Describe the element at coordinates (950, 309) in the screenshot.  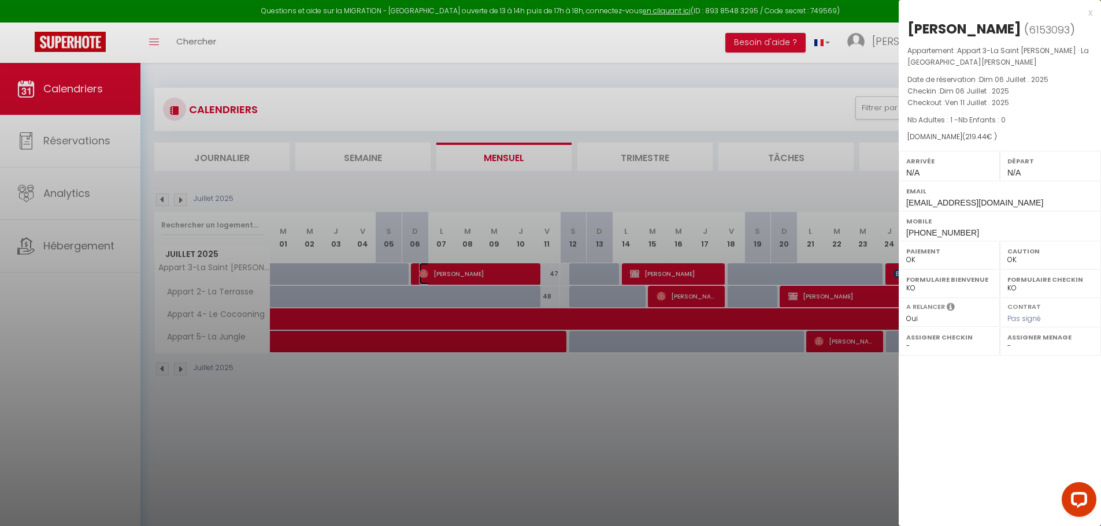
I see `i: Sélectionner OUI si vous souhaiter envoyer les séquences de messages post-checkout` at that location.